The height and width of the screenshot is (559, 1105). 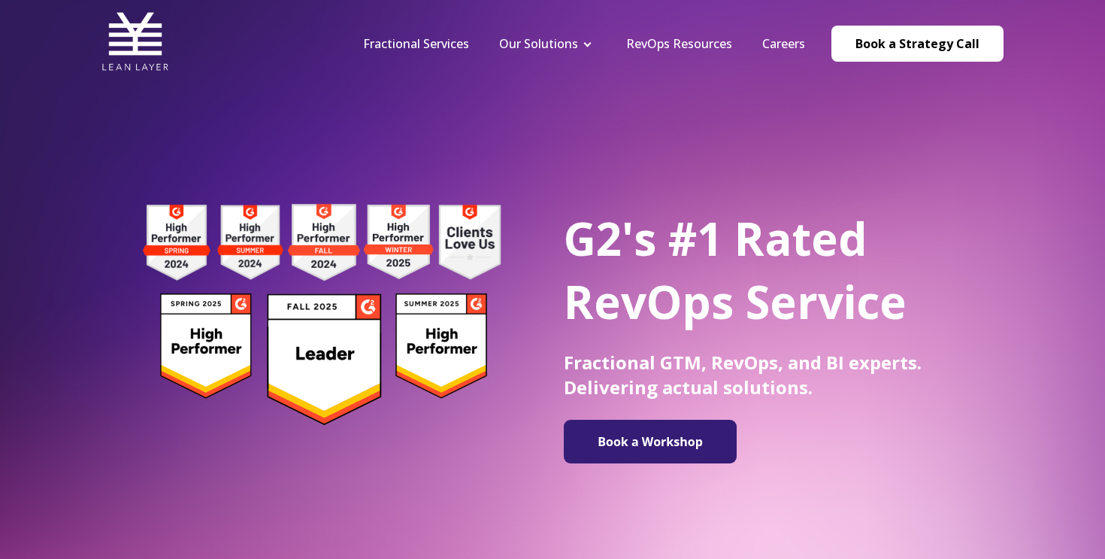 I want to click on a: Careers, so click(x=784, y=44).